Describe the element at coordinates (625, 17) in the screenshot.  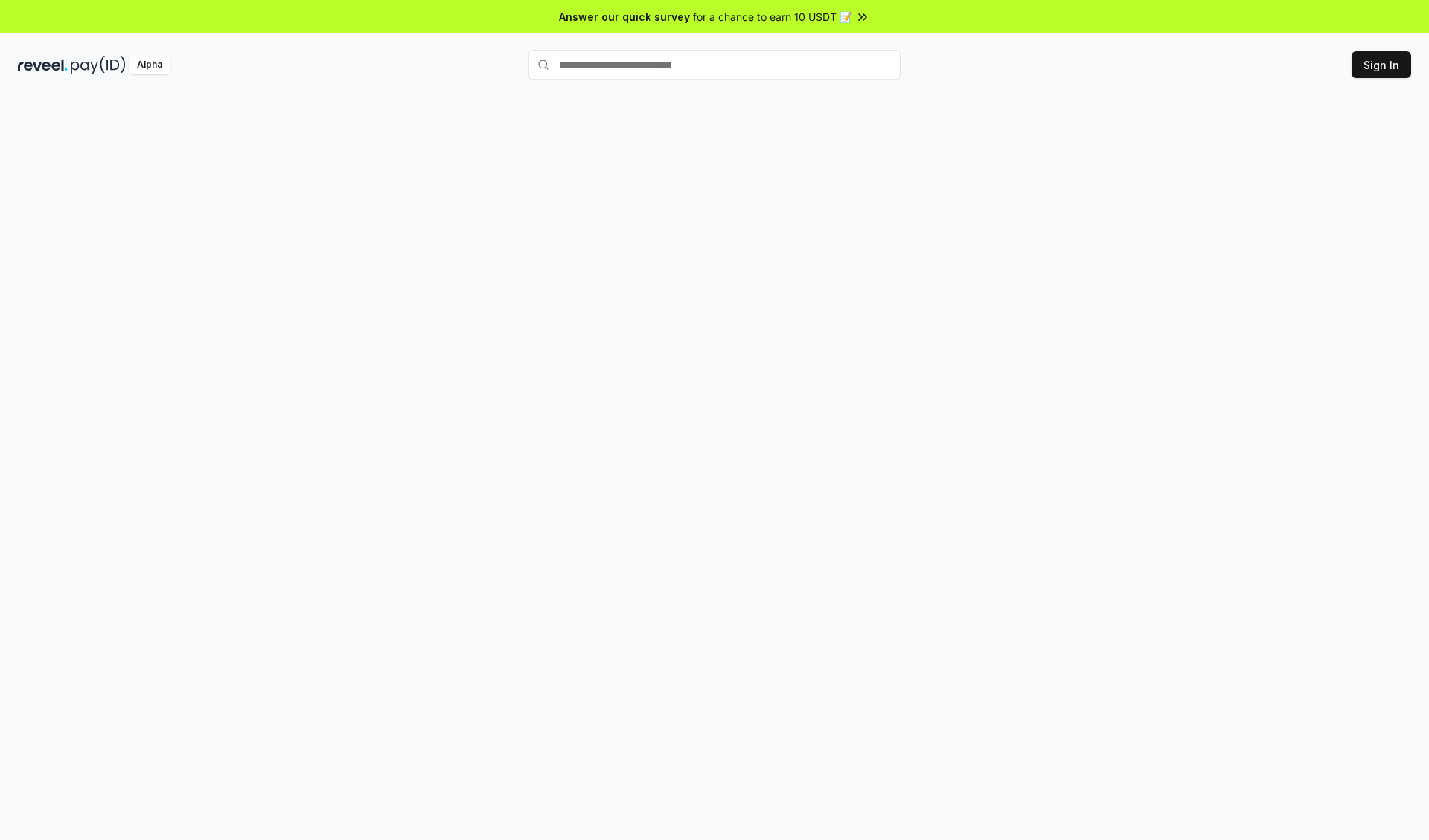
I see `span: Answer our quick survey` at that location.